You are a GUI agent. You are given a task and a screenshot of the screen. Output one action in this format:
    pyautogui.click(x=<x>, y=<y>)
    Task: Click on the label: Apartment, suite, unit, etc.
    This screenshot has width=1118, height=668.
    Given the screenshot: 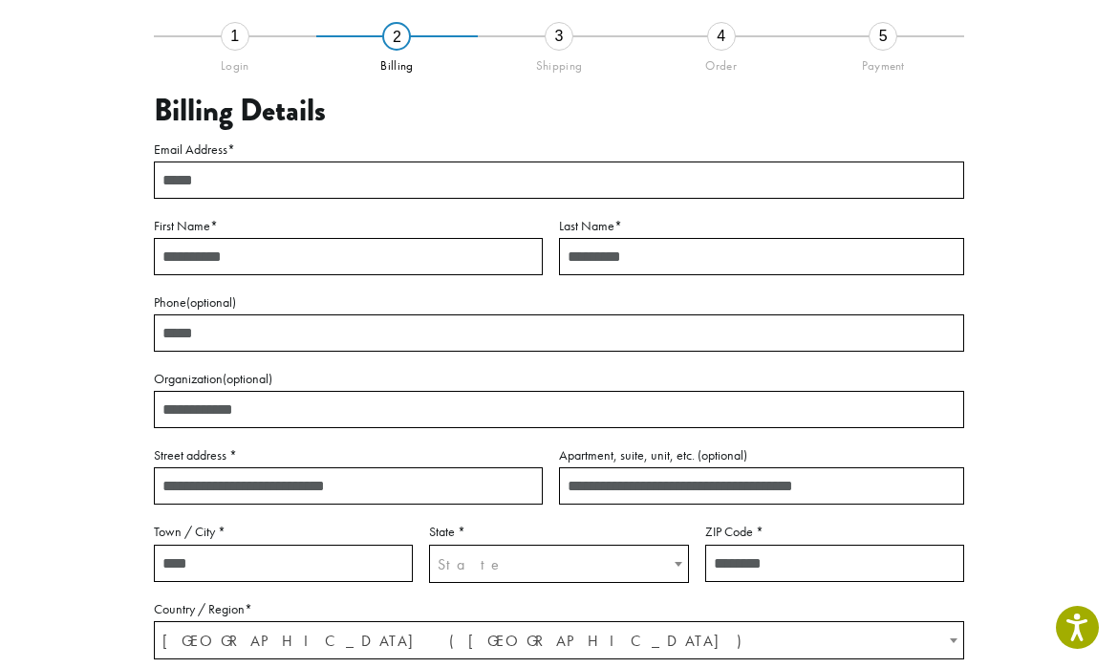 What is the action you would take?
    pyautogui.click(x=762, y=455)
    